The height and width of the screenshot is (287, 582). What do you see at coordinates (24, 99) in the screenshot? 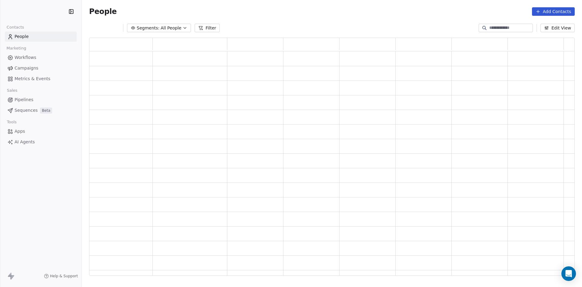
I see `span: Pipelines` at bounding box center [24, 99].